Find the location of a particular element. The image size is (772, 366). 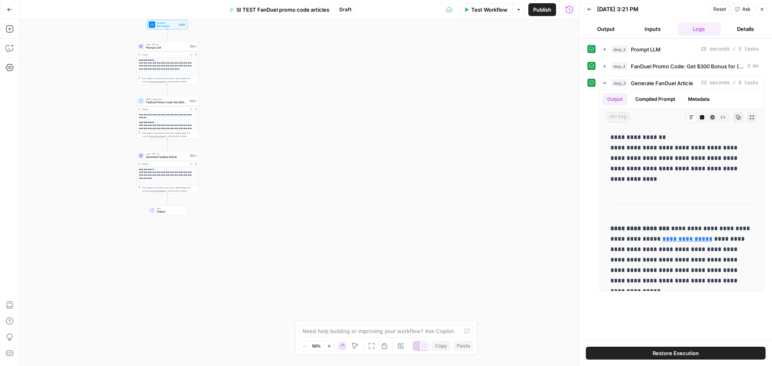

span: Publish is located at coordinates (542, 10).